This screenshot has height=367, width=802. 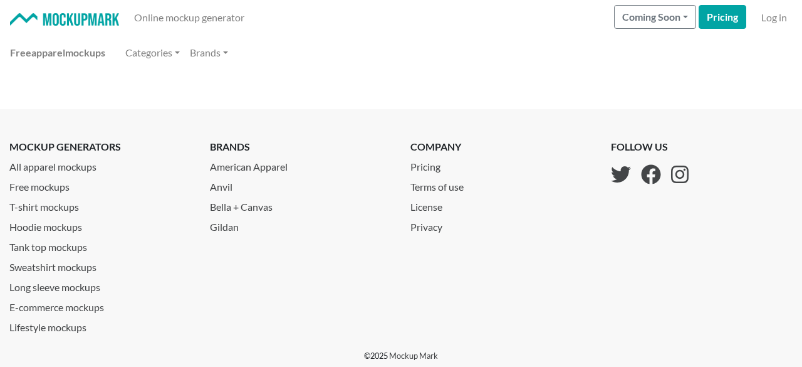 What do you see at coordinates (442, 147) in the screenshot?
I see `p: company` at bounding box center [442, 147].